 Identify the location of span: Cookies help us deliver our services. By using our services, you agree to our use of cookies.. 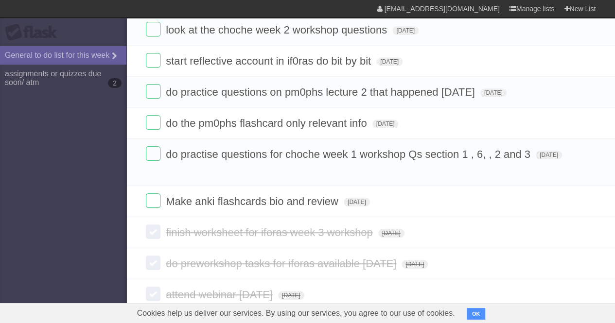
(296, 313).